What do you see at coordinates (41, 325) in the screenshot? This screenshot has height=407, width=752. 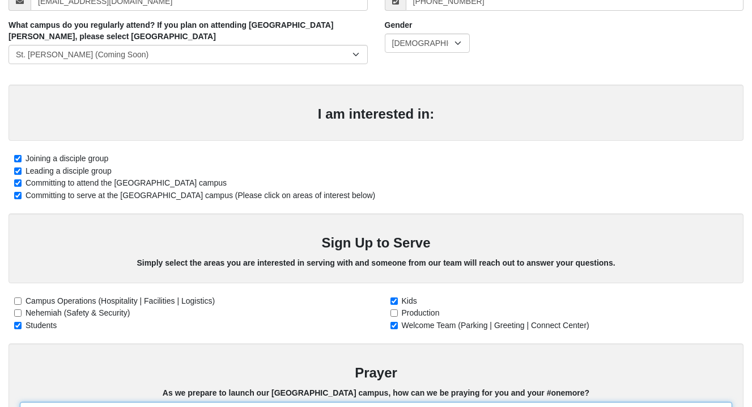 I see `span: Students` at bounding box center [41, 325].